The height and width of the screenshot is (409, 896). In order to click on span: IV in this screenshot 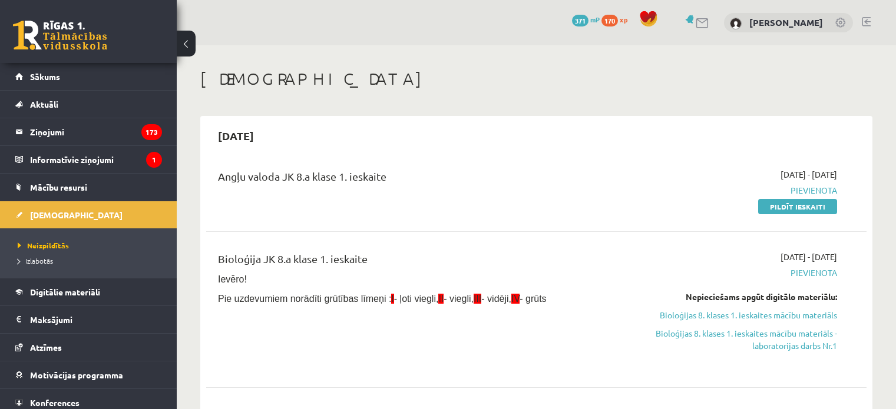, I will do `click(515, 299)`.